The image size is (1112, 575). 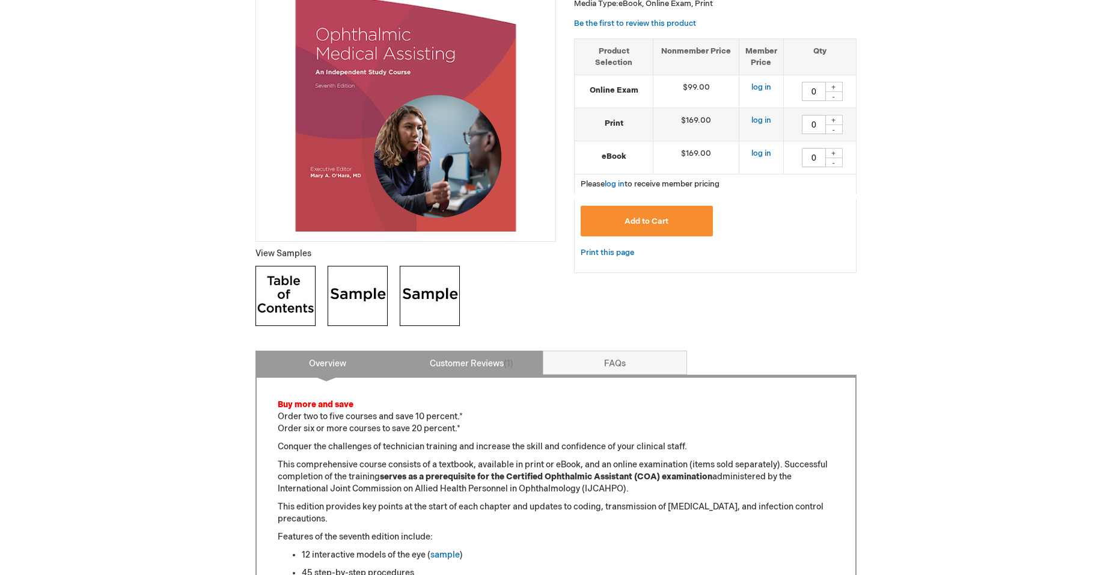 What do you see at coordinates (509, 363) in the screenshot?
I see `span: 1` at bounding box center [509, 363].